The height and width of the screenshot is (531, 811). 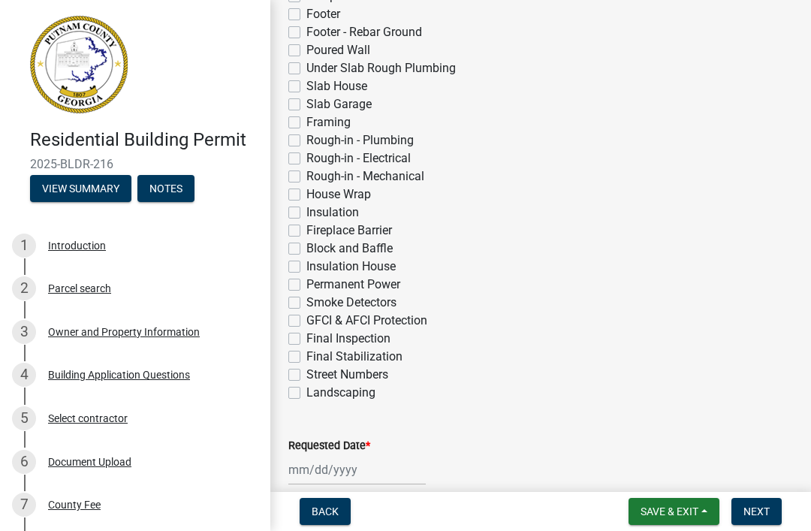 What do you see at coordinates (79, 65) in the screenshot?
I see `img: Putnam County, Georgia` at bounding box center [79, 65].